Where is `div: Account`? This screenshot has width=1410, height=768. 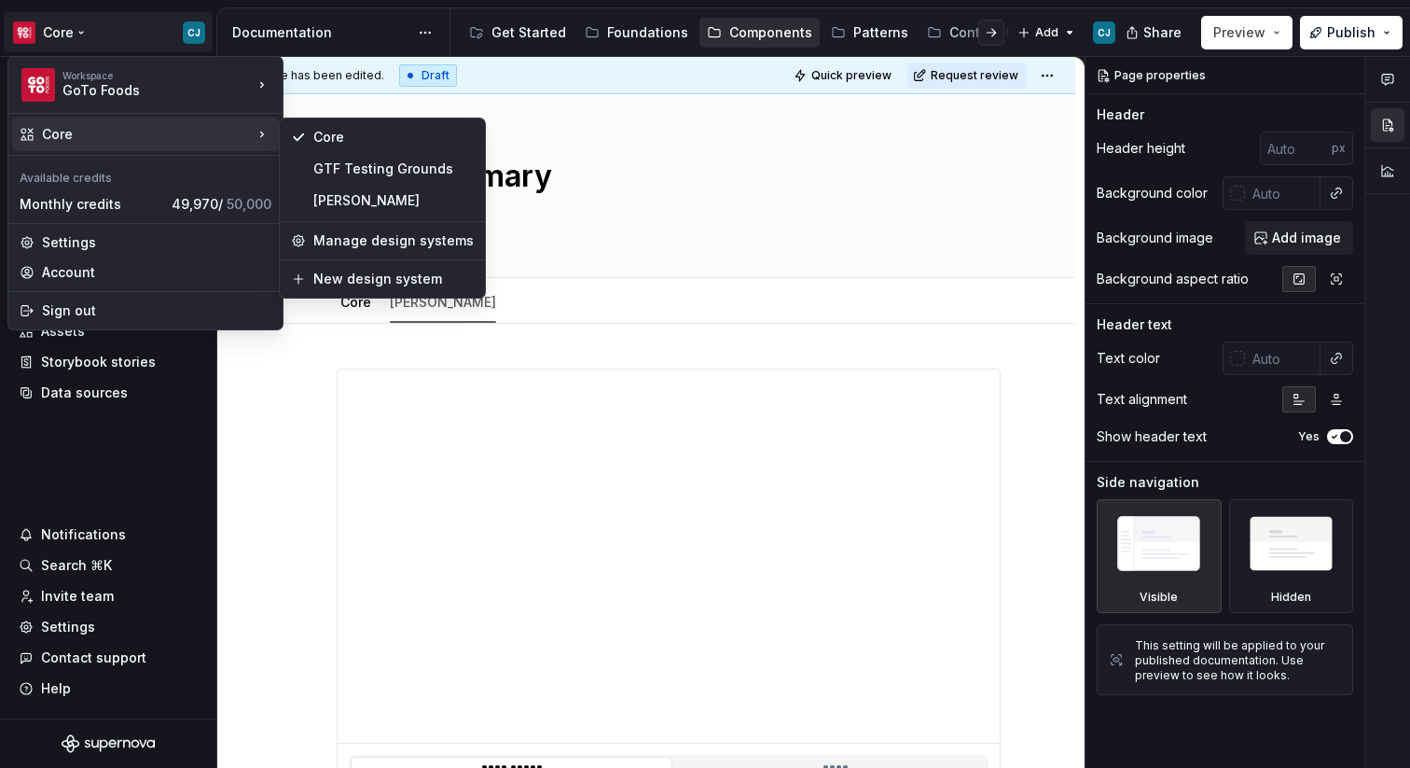 div: Account is located at coordinates (157, 272).